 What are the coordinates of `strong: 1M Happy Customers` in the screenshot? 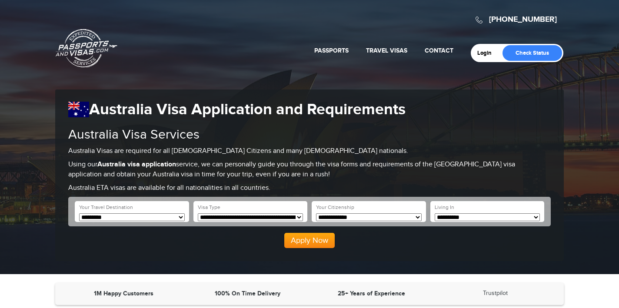 It's located at (124, 294).